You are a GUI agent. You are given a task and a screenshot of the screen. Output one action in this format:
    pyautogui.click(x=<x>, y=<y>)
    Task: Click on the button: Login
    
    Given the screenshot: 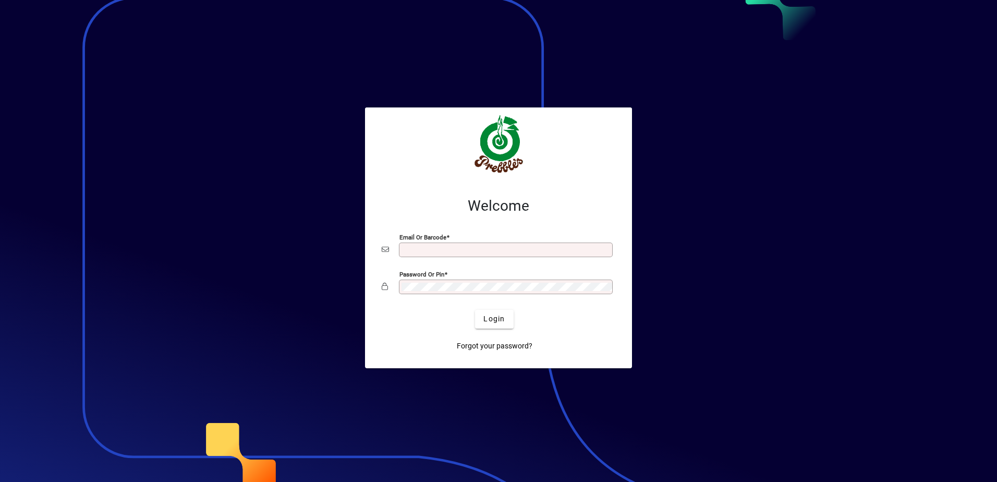 What is the action you would take?
    pyautogui.click(x=494, y=319)
    